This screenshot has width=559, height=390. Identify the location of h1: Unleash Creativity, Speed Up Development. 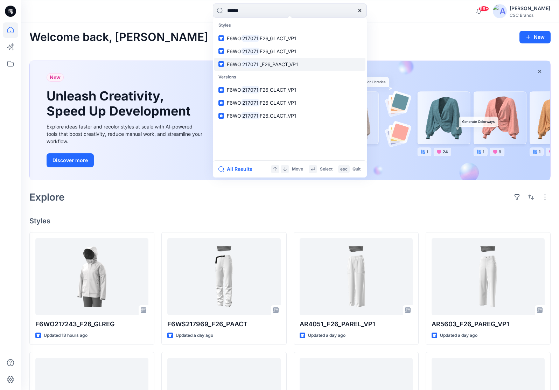
(120, 104).